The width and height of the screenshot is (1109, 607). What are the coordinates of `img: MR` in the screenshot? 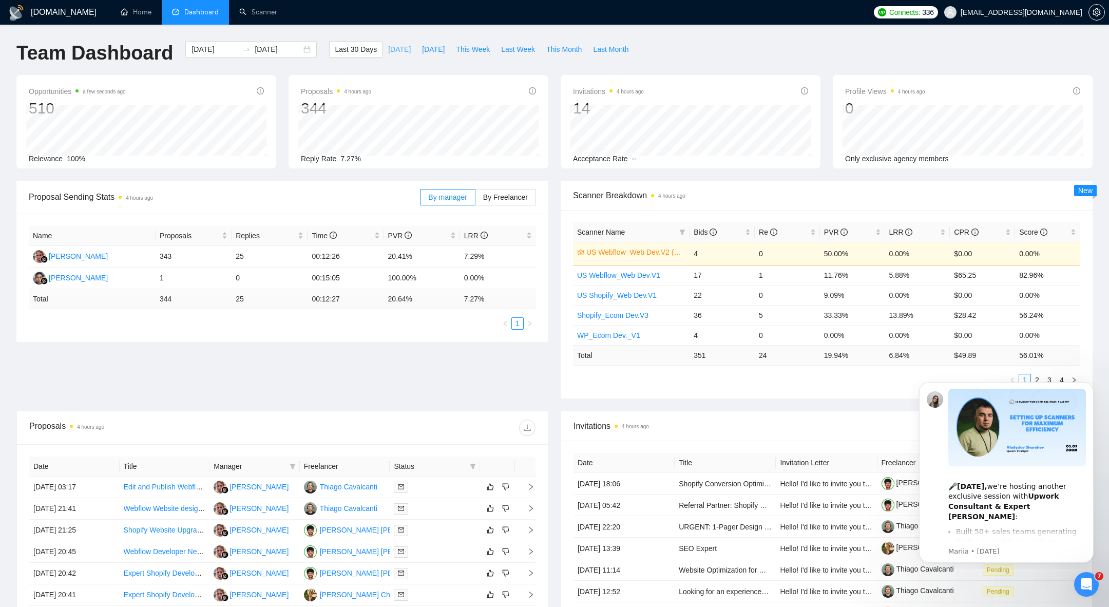 It's located at (39, 278).